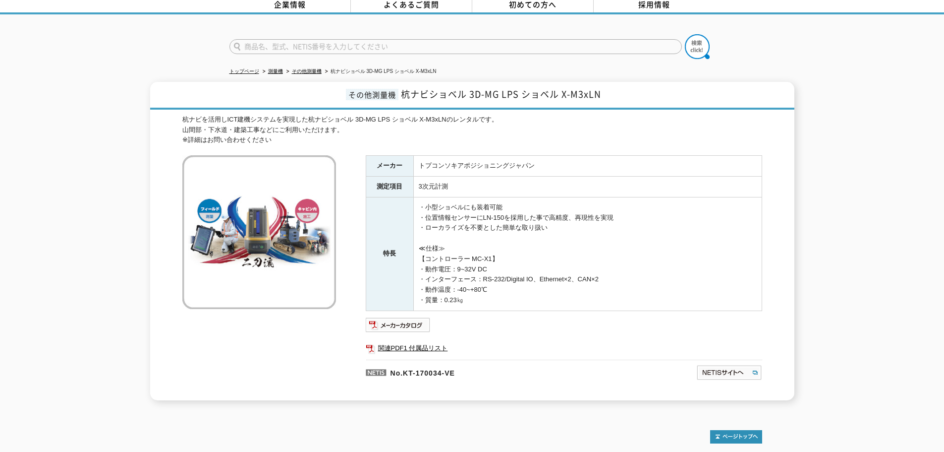  What do you see at coordinates (587, 253) in the screenshot?
I see `td: ・小型ショベルにも装着可能 ・位置情報センサーにLN-150を採用した事で高精度、再現性を実現 ・ローカライズを不要とした簡単な取り扱い ≪仕様≫ 【コントローラー MC-X1】 ・動作電圧：9...` at bounding box center [587, 253].